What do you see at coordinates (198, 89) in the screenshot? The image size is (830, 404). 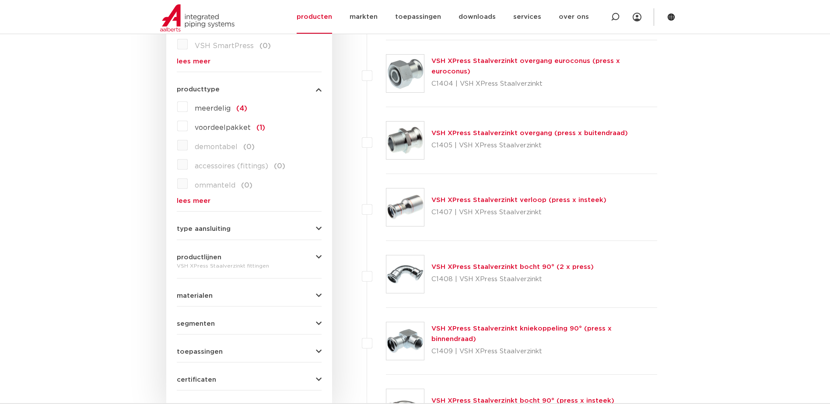 I see `span: producttype` at bounding box center [198, 89].